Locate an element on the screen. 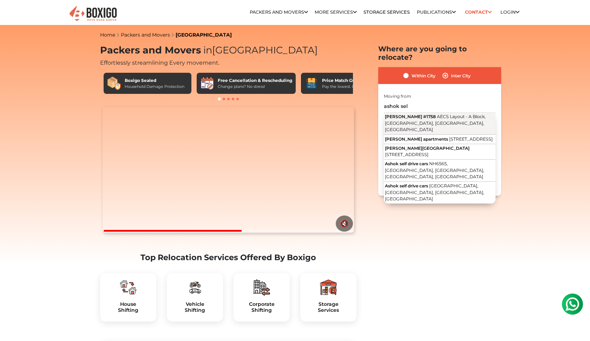 This screenshot has height=341, width=590. span: Effortlessly streamlining Every movement. is located at coordinates (160, 63).